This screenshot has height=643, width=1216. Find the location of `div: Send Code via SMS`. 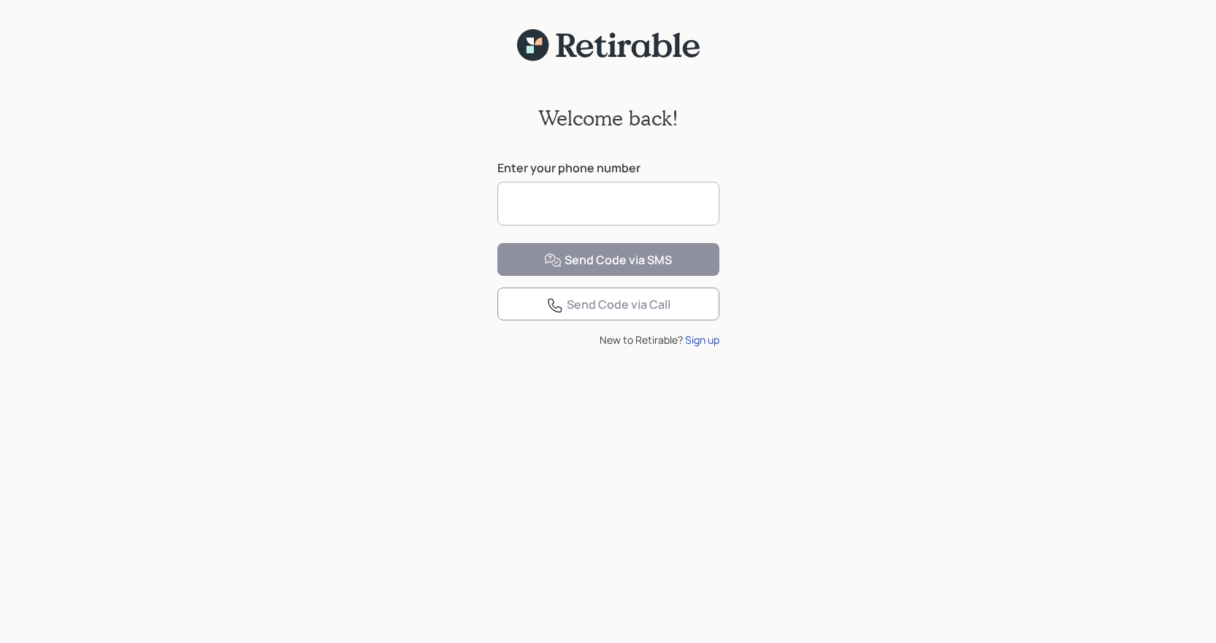

div: Send Code via SMS is located at coordinates (608, 261).